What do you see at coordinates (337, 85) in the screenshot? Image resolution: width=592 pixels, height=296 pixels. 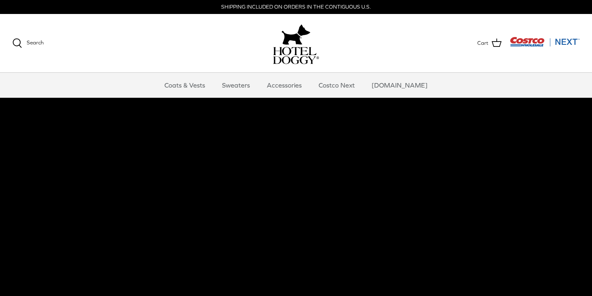 I see `a: Costco Next` at bounding box center [337, 85].